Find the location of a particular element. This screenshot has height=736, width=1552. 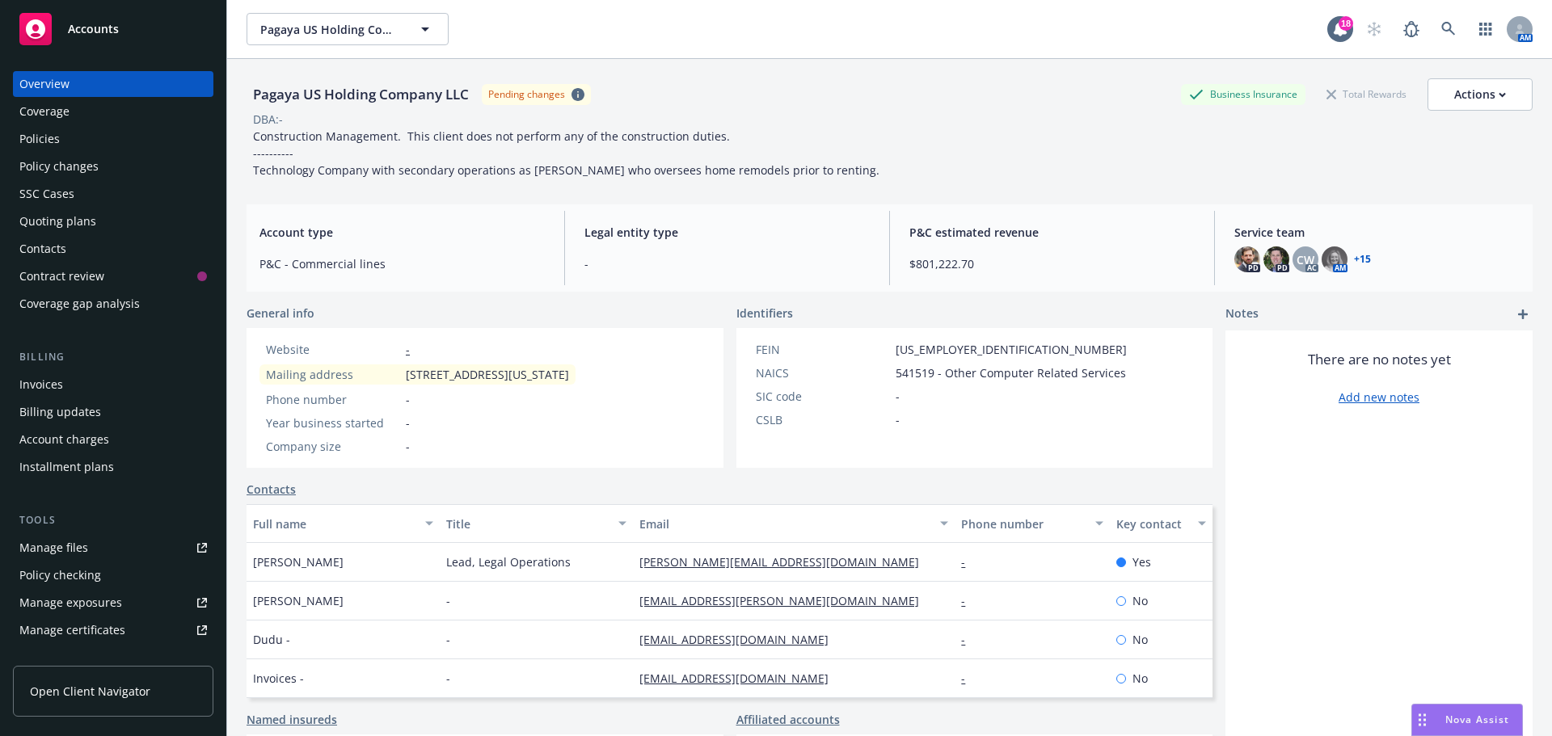

div: Email is located at coordinates (785, 524).